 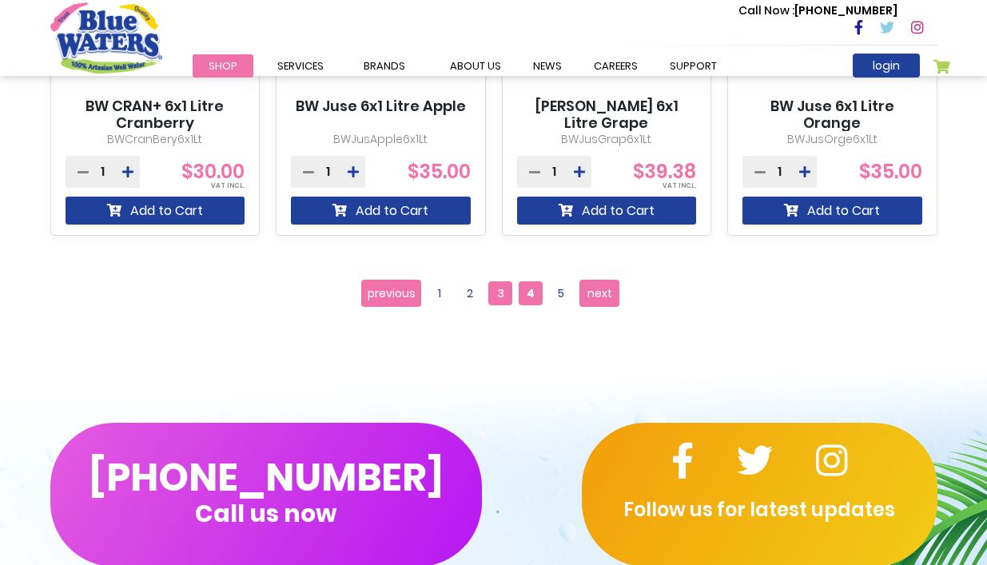 I want to click on a: login, so click(x=886, y=66).